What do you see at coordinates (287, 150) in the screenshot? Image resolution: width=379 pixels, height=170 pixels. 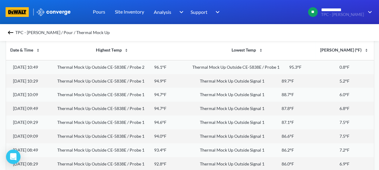 I see `div: 86.2°F` at bounding box center [287, 150].